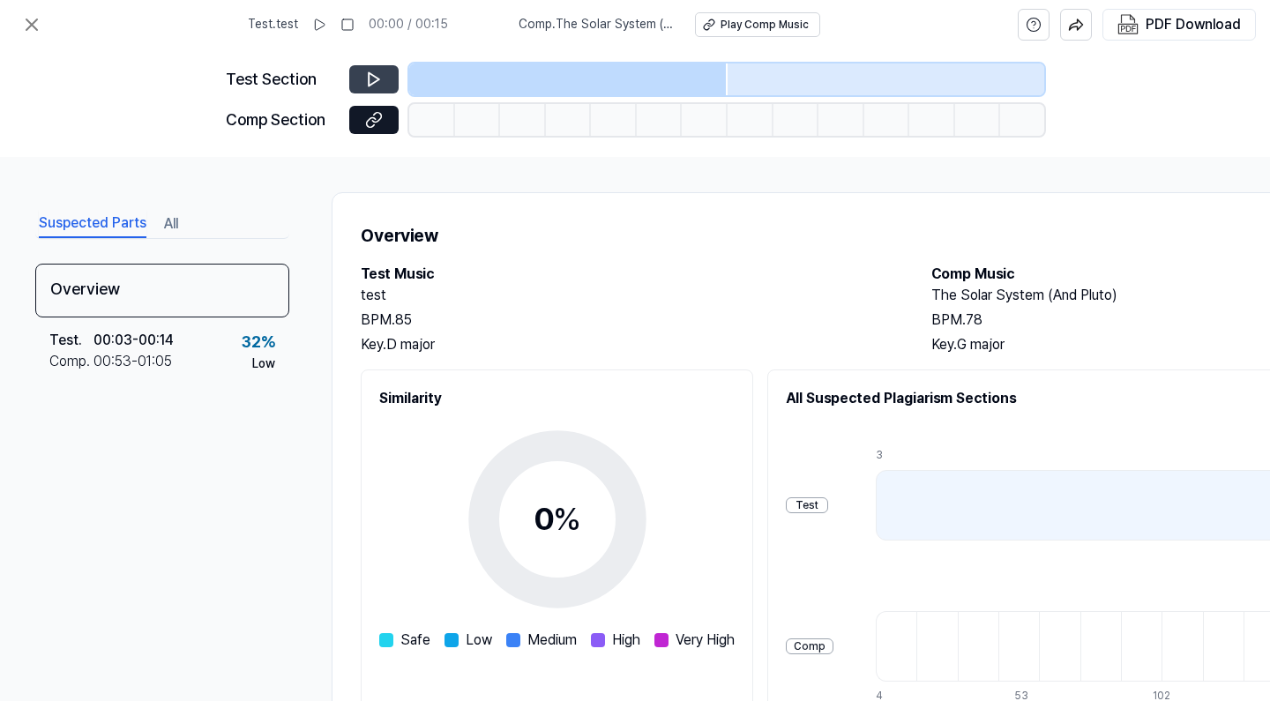 The width and height of the screenshot is (1270, 701). Describe the element at coordinates (758, 25) in the screenshot. I see `a: Play Comp Music` at that location.